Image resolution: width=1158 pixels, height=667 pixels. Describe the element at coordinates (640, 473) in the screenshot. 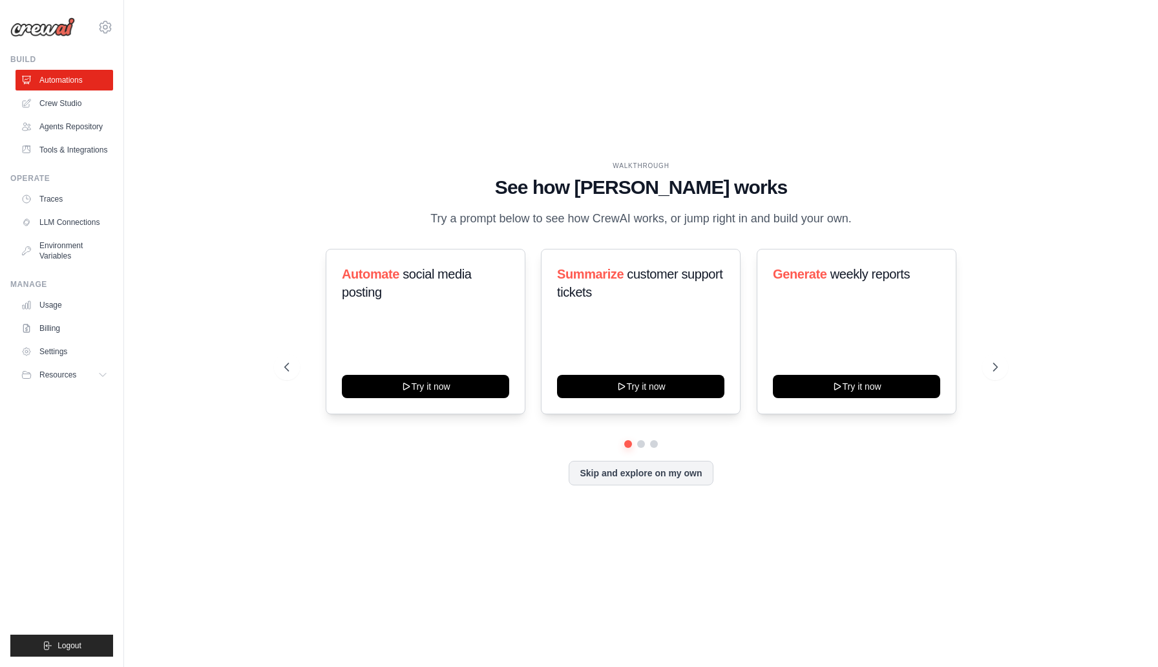

I see `button: Skip and explore on my own` at that location.